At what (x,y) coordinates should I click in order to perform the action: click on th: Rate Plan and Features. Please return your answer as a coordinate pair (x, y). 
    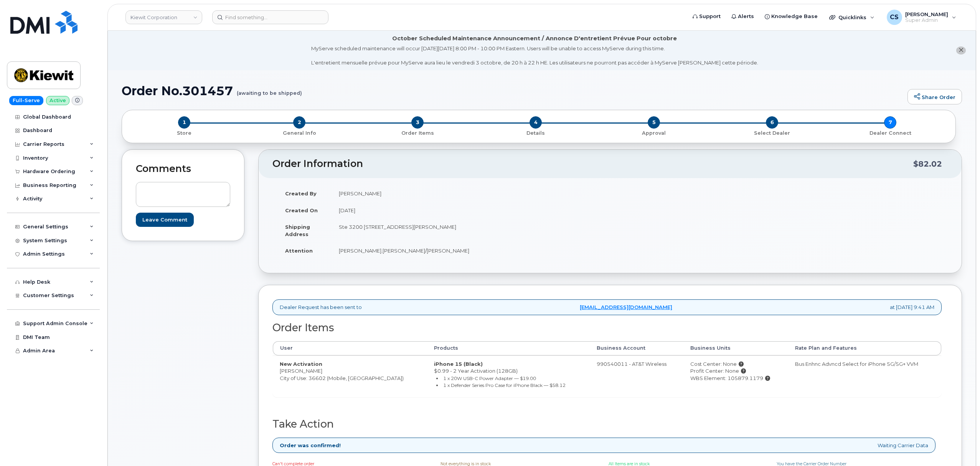
    Looking at the image, I should click on (864, 348).